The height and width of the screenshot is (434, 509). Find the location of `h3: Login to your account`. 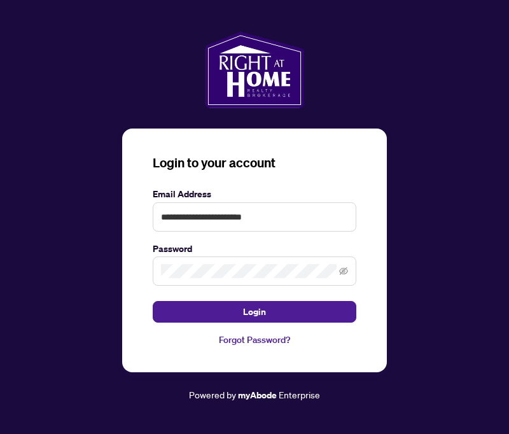

h3: Login to your account is located at coordinates (254, 163).